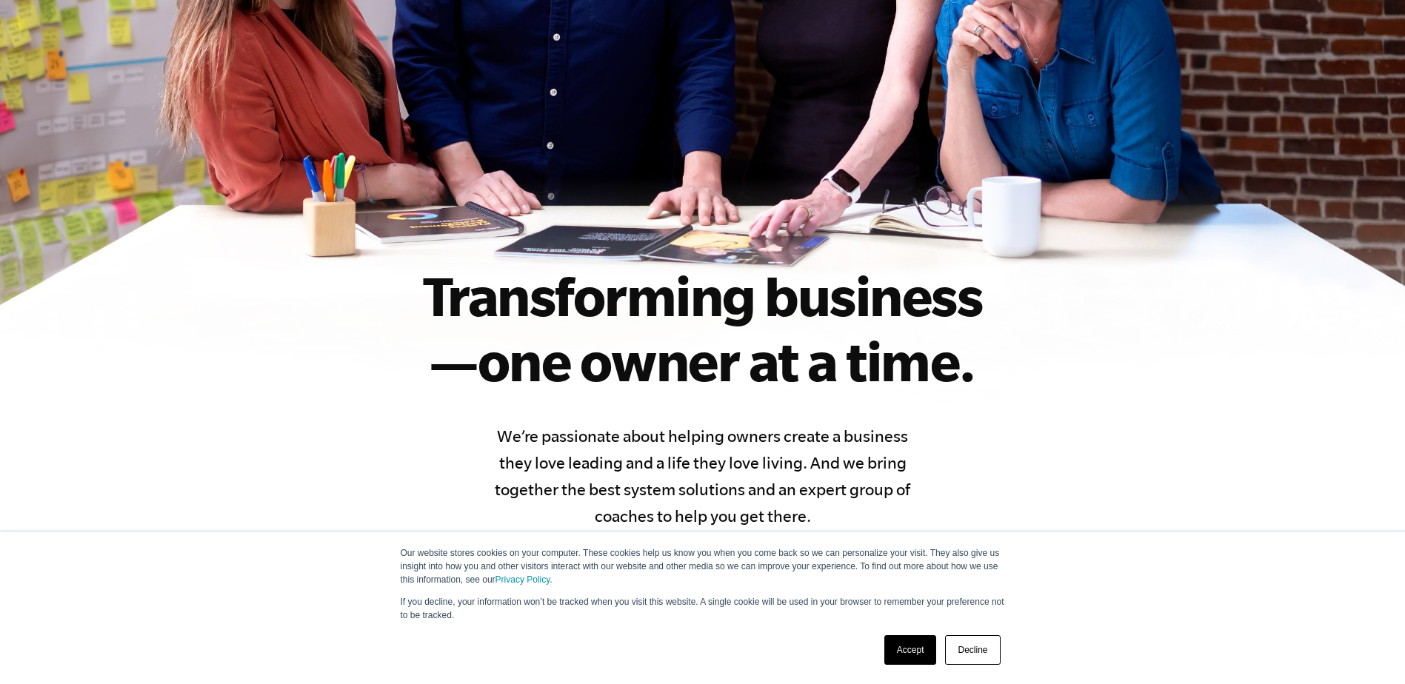  What do you see at coordinates (910, 650) in the screenshot?
I see `a: Accept` at bounding box center [910, 650].